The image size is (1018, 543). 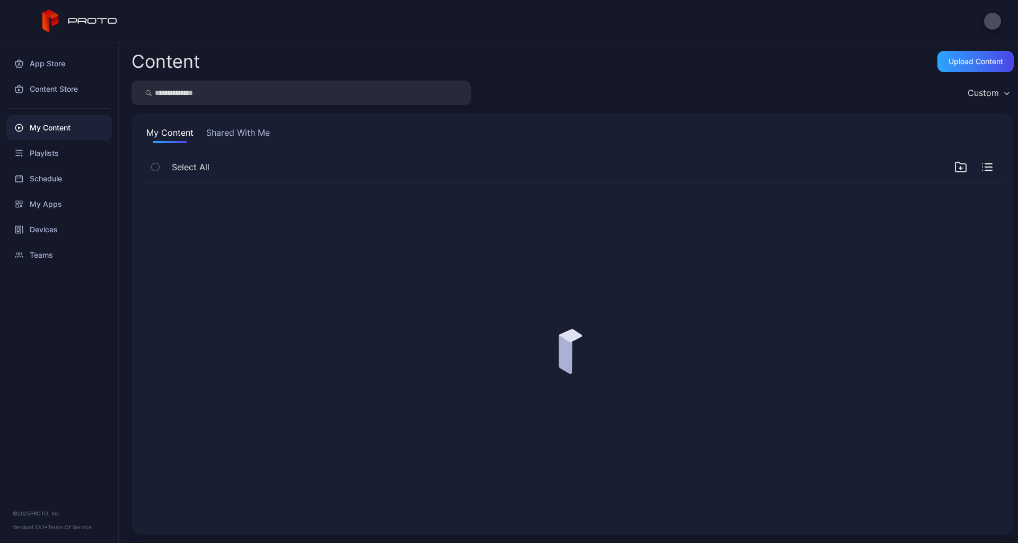 I want to click on div: Custom, so click(x=983, y=93).